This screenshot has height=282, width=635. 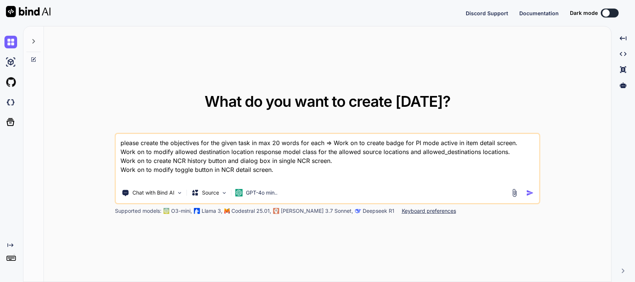 I want to click on img: Pick Models, so click(x=224, y=193).